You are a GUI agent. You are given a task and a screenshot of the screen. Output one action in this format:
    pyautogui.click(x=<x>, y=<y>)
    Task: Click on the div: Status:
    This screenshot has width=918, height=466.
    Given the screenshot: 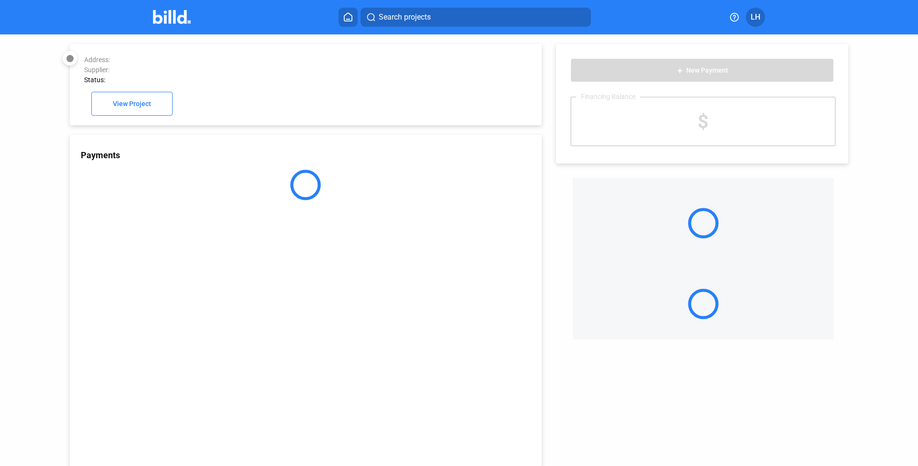 What is the action you would take?
    pyautogui.click(x=261, y=80)
    